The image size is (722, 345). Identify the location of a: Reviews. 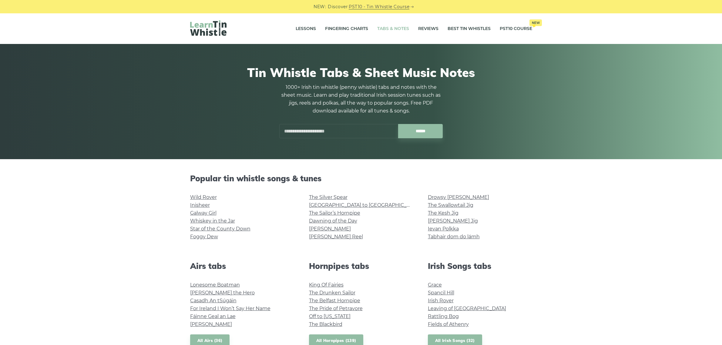
(428, 29).